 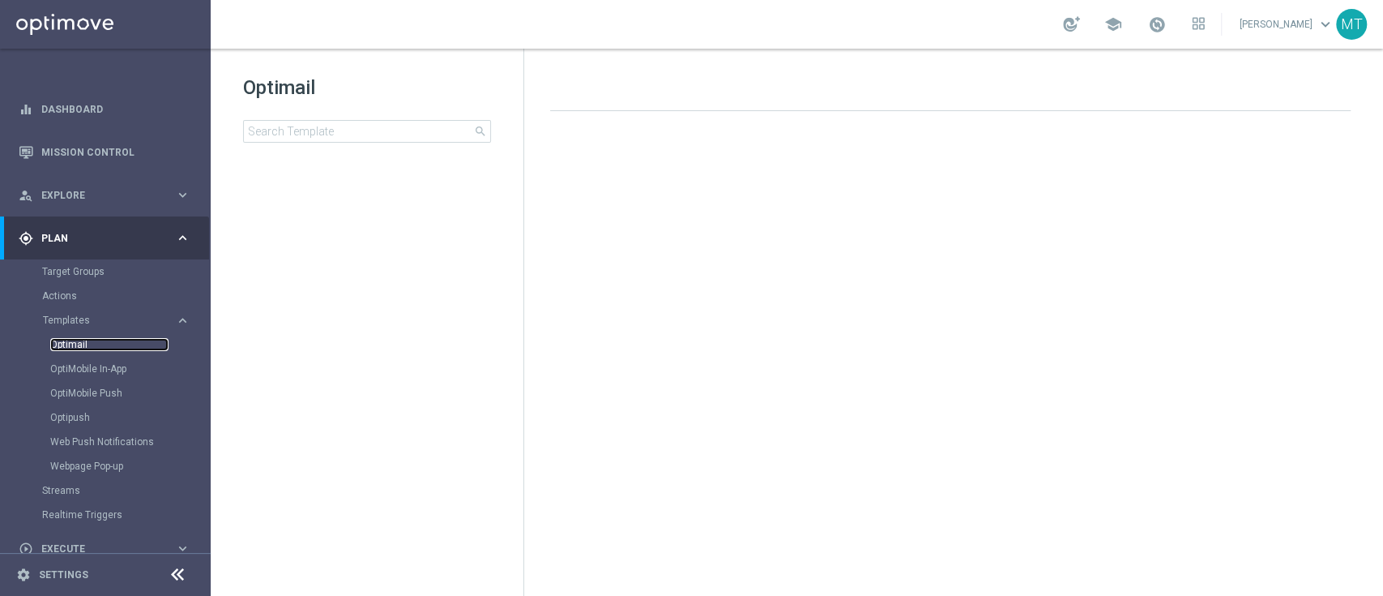 I want to click on i: equalizer, so click(x=26, y=109).